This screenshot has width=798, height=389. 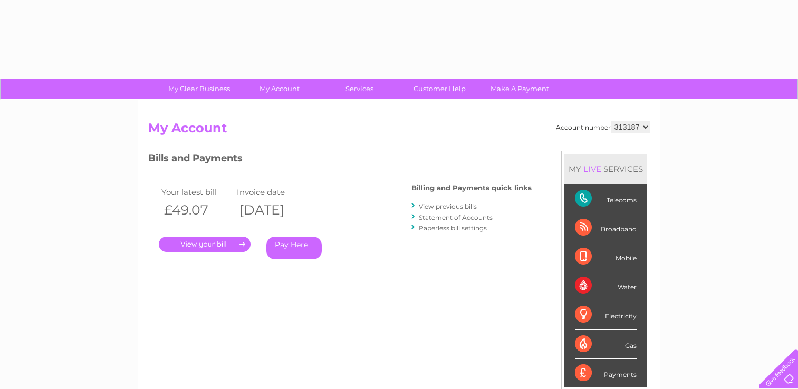 What do you see at coordinates (340, 160) in the screenshot?
I see `h3: Bills and Payments` at bounding box center [340, 160].